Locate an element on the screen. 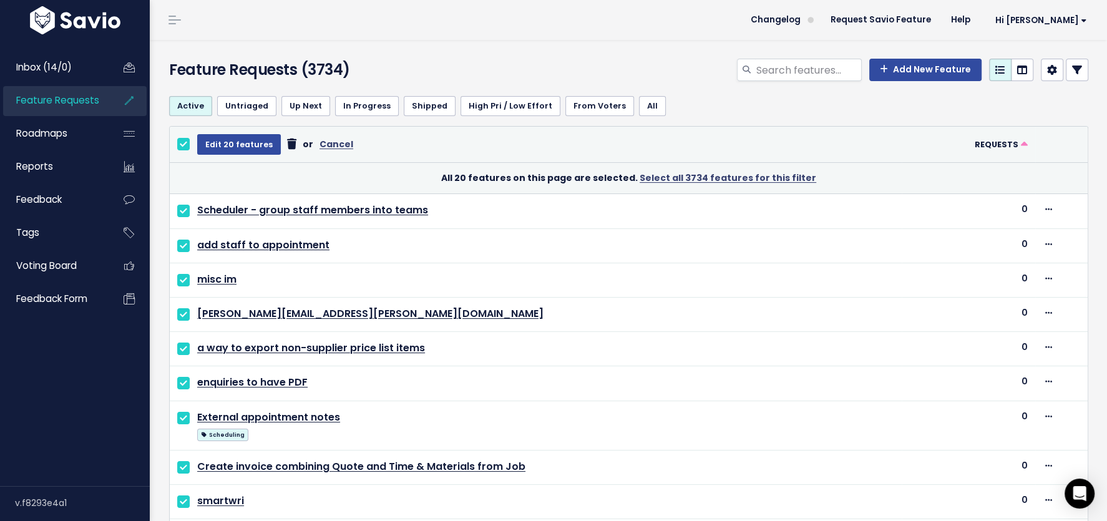  span: Feedback form is located at coordinates (52, 298).